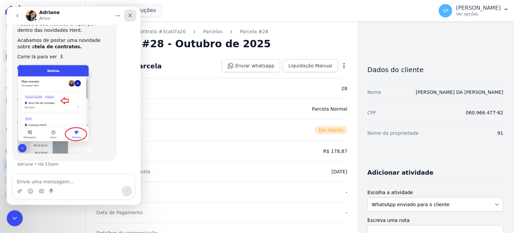 The image size is (514, 233). Describe the element at coordinates (435, 192) in the screenshot. I see `label: Escolha a atividade` at that location.